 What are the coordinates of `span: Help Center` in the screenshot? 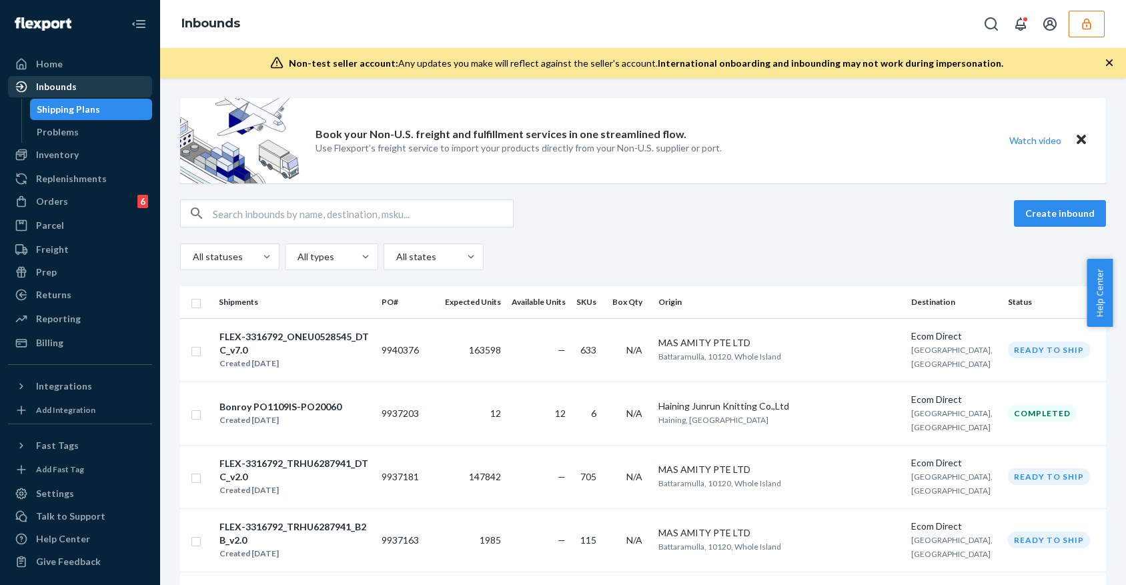 It's located at (1099, 293).